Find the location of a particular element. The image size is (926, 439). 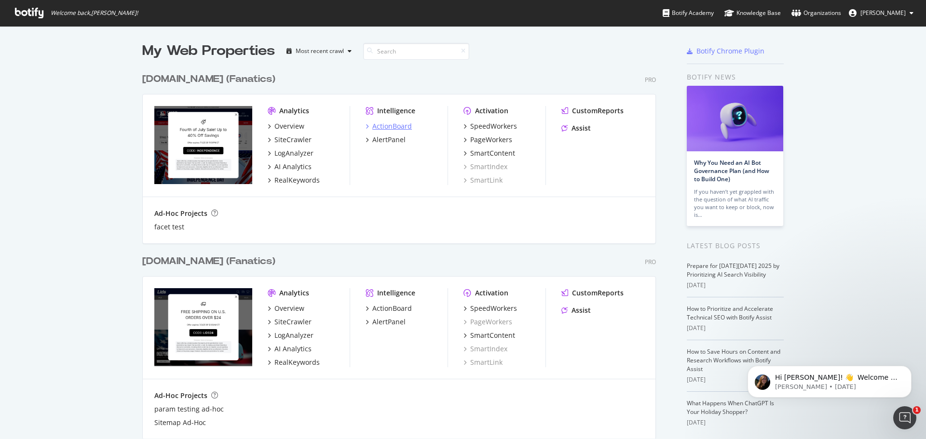

div: Botify Chrome Plugin is located at coordinates (730, 51).